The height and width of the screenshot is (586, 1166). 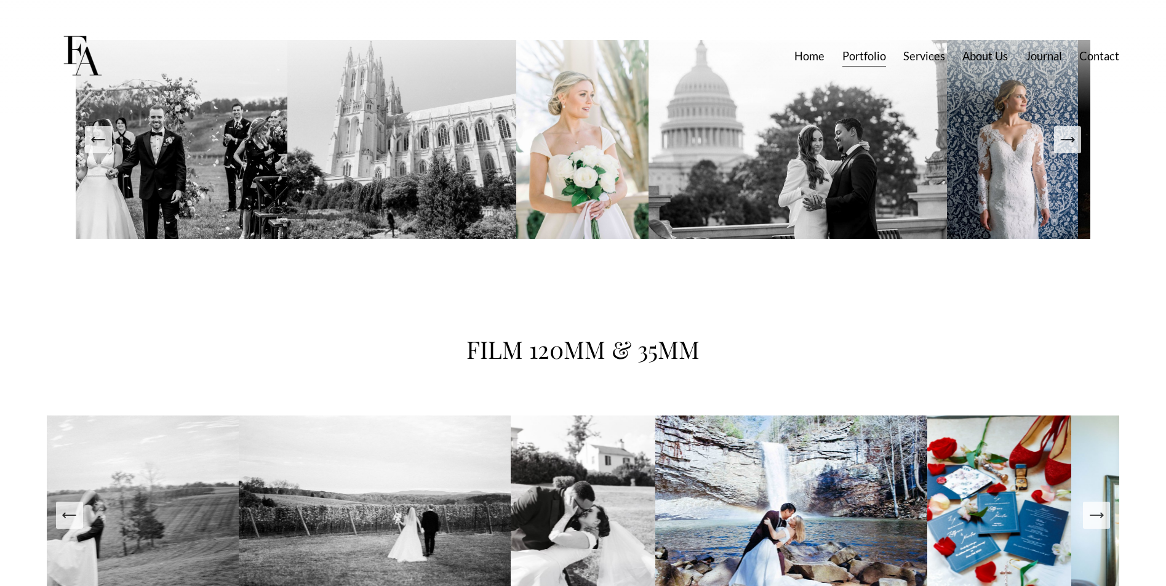 What do you see at coordinates (582, 139) in the screenshot?
I see `img: Z9A_1494.jpg` at bounding box center [582, 139].